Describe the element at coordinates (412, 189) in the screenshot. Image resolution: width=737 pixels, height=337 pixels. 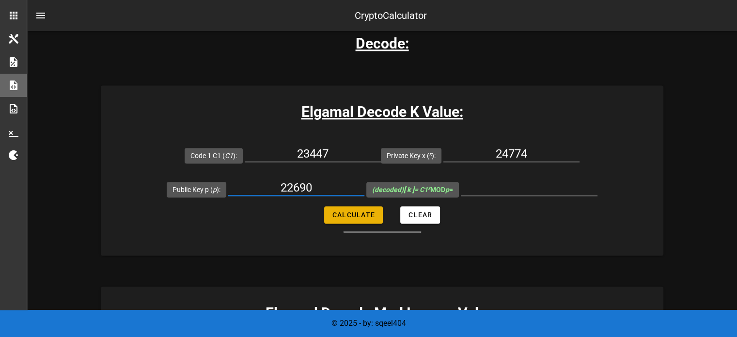
I see `span: MOD =` at that location.